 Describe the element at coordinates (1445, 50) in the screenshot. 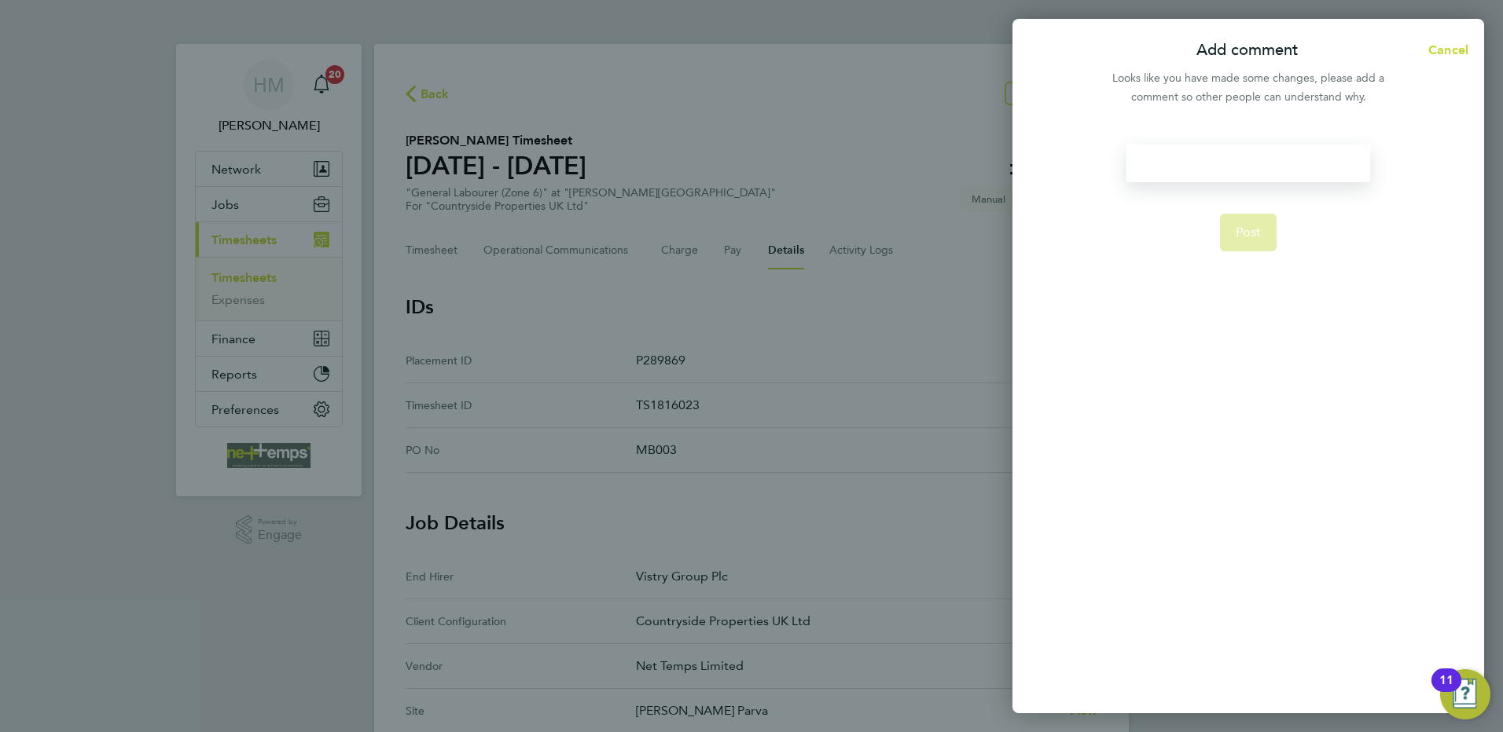

I see `span: Cancel` at that location.